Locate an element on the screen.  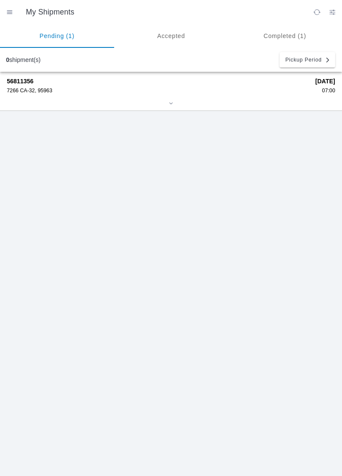
ion-segment-button: Completed (1) is located at coordinates (285, 36).